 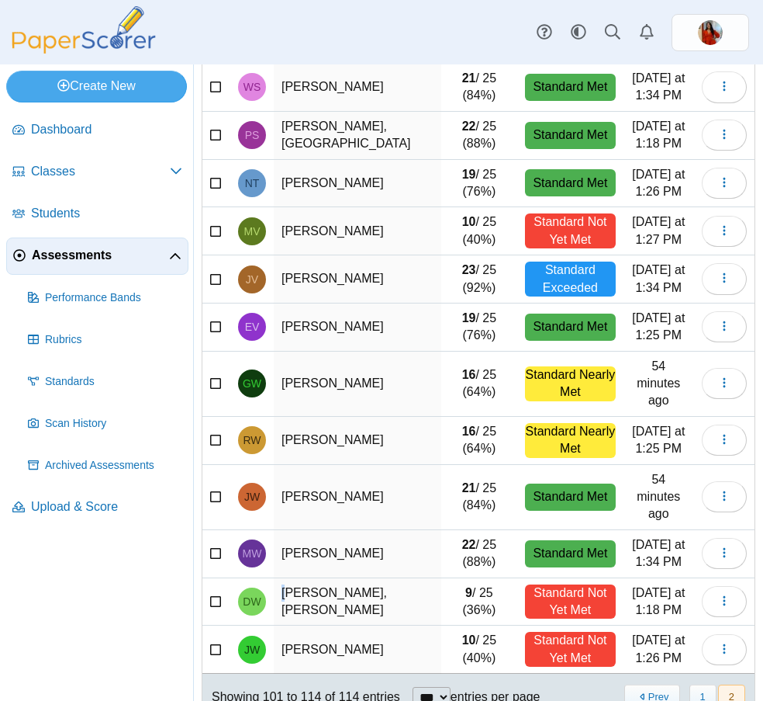 What do you see at coordinates (113, 382) in the screenshot?
I see `span: Standards` at bounding box center [113, 382].